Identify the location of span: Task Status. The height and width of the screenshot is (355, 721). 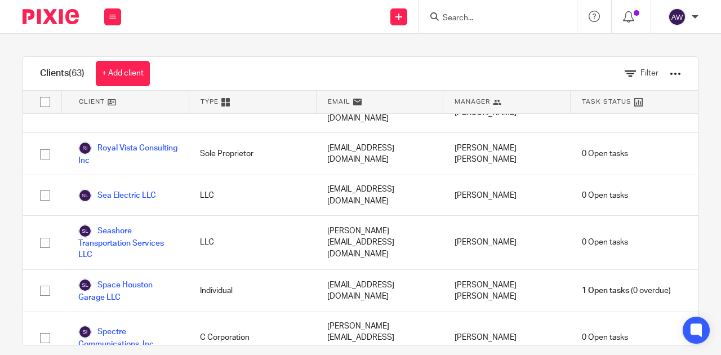
(607, 101).